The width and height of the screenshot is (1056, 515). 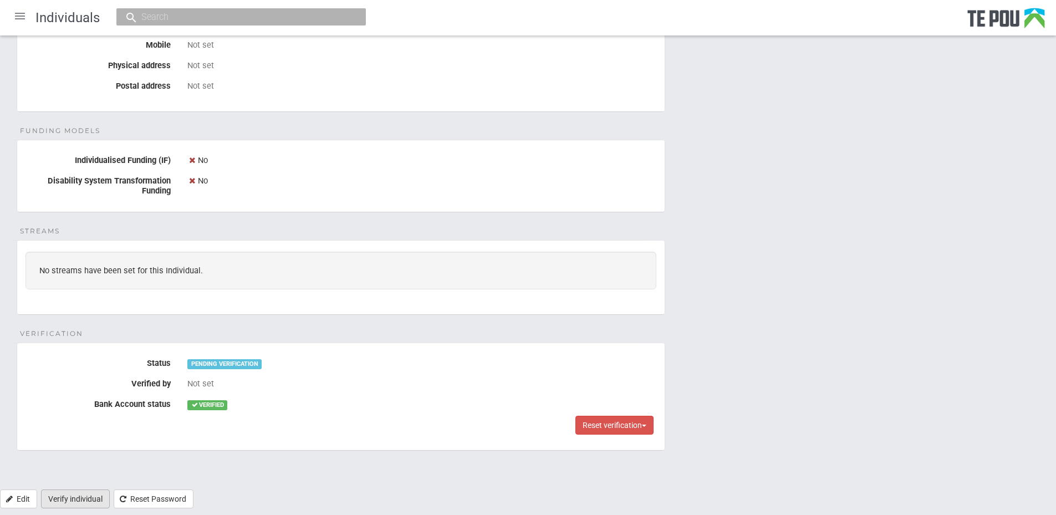 I want to click on input: Search, so click(x=236, y=17).